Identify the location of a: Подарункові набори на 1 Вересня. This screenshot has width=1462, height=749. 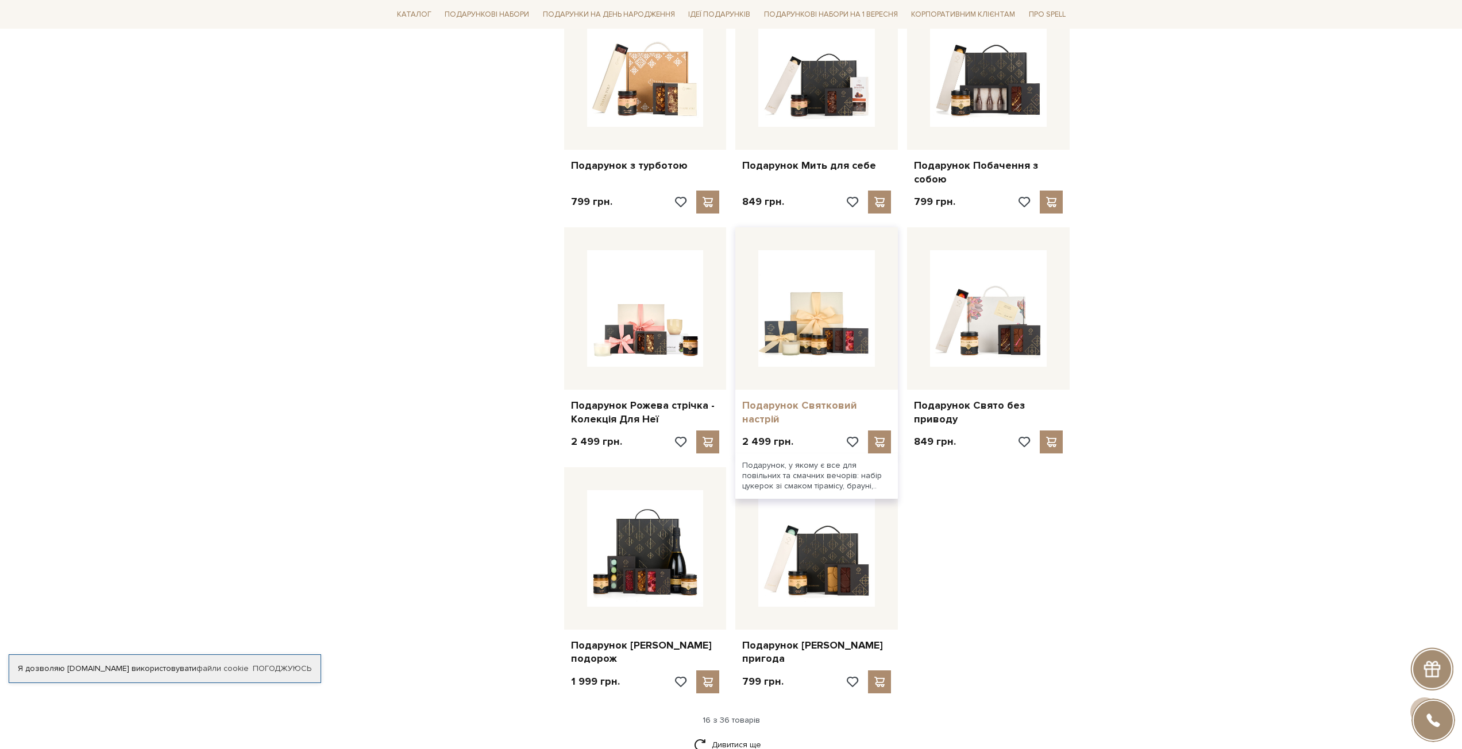
(830, 14).